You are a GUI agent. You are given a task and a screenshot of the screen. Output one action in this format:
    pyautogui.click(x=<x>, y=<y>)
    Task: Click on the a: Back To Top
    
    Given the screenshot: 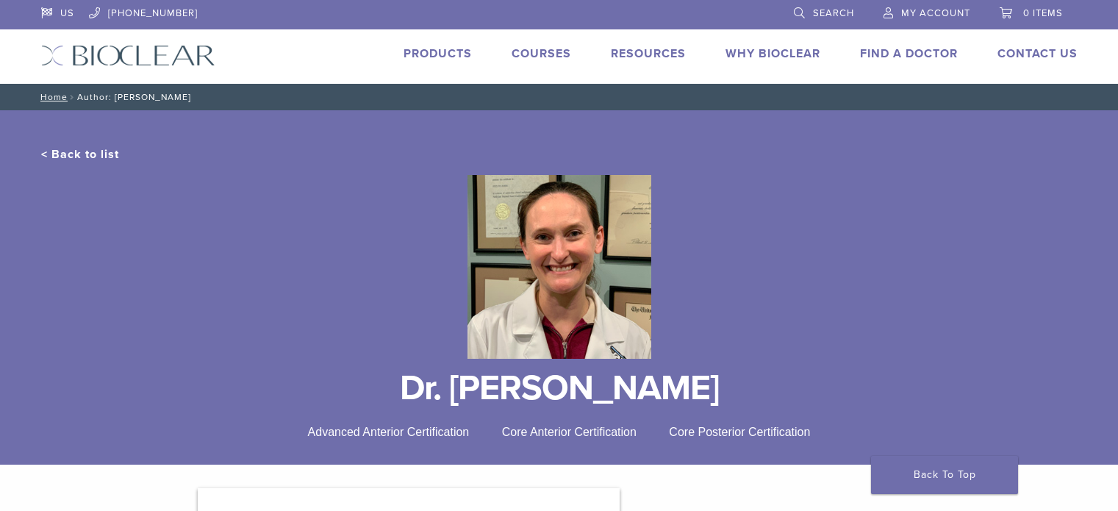 What is the action you would take?
    pyautogui.click(x=944, y=475)
    